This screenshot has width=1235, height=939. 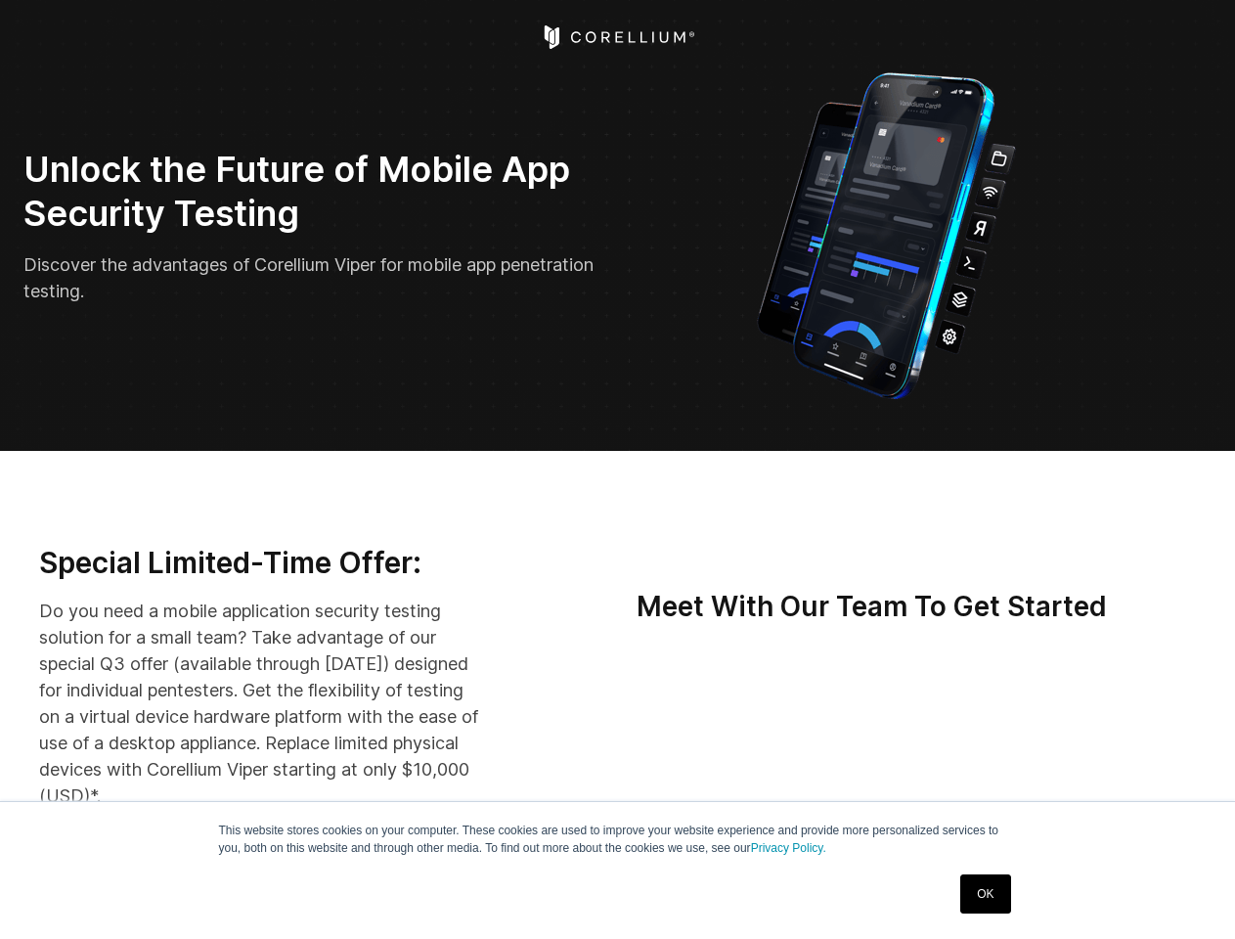 What do you see at coordinates (617, 37) in the screenshot?
I see `a: Corellium Home` at bounding box center [617, 37].